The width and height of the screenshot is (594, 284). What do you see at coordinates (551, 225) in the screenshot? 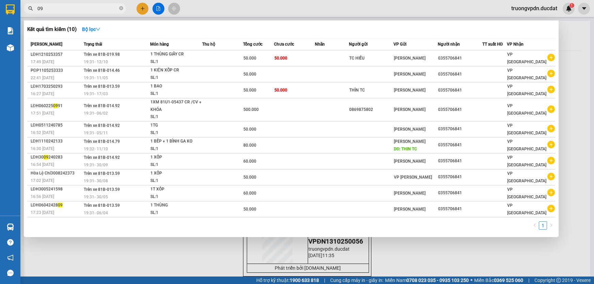
I see `span: right` at bounding box center [551, 225].